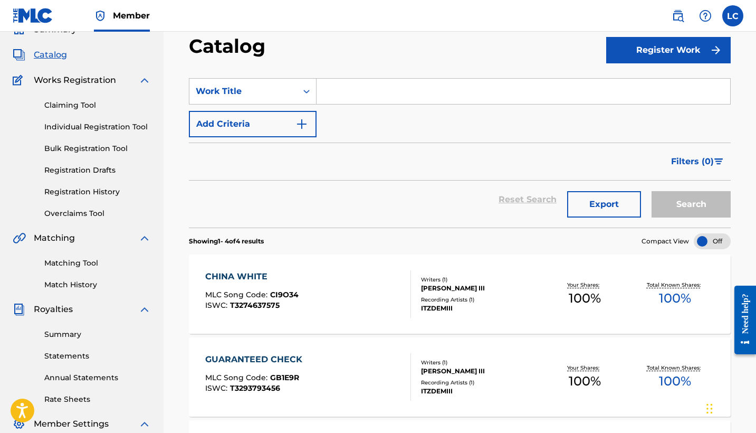 The image size is (756, 433). I want to click on a: Statements, so click(98, 355).